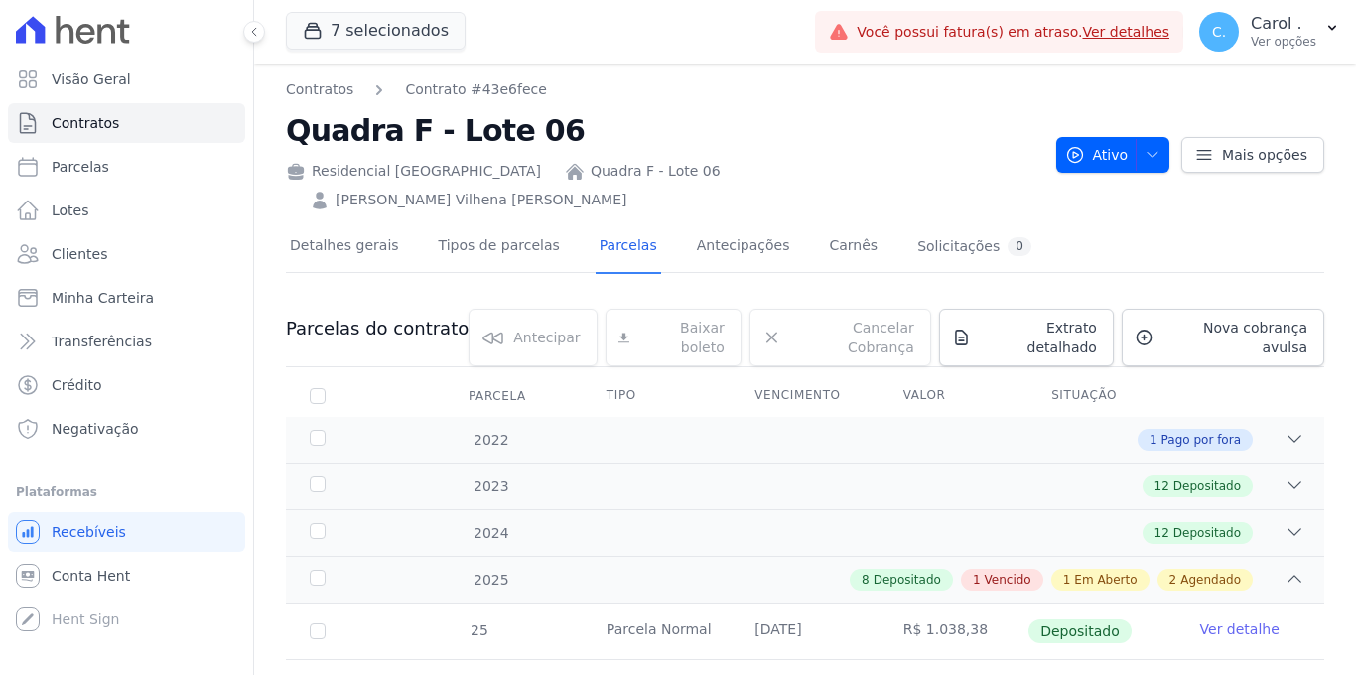 The width and height of the screenshot is (1356, 675). Describe the element at coordinates (1284, 24) in the screenshot. I see `p: Carol .` at that location.